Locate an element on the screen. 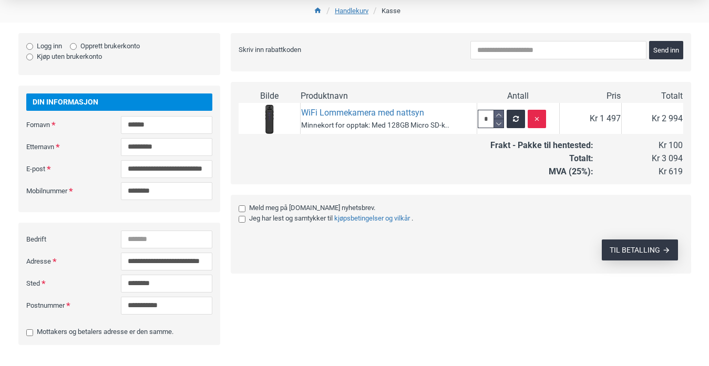 The height and width of the screenshot is (366, 709). strong: MVA (25%): is located at coordinates (571, 171).